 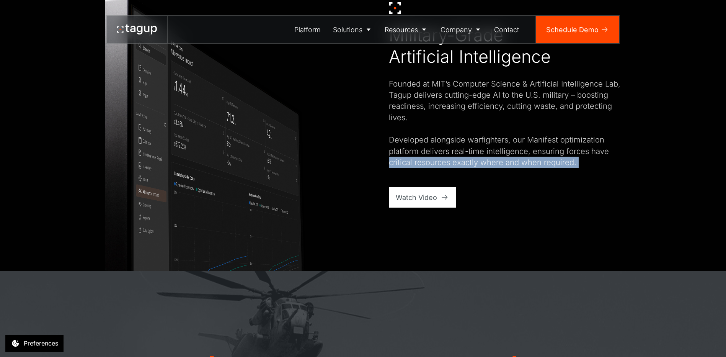 What do you see at coordinates (41, 343) in the screenshot?
I see `div: Preferences` at bounding box center [41, 343].